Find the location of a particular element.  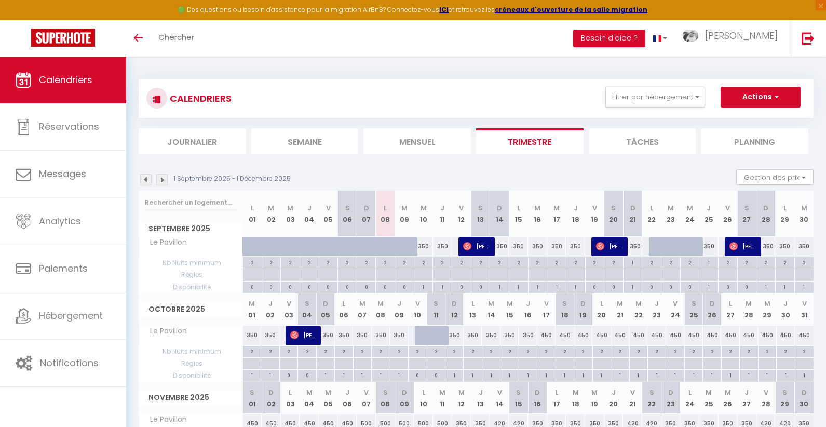

button: Besoin d'aide ? is located at coordinates (609, 38).